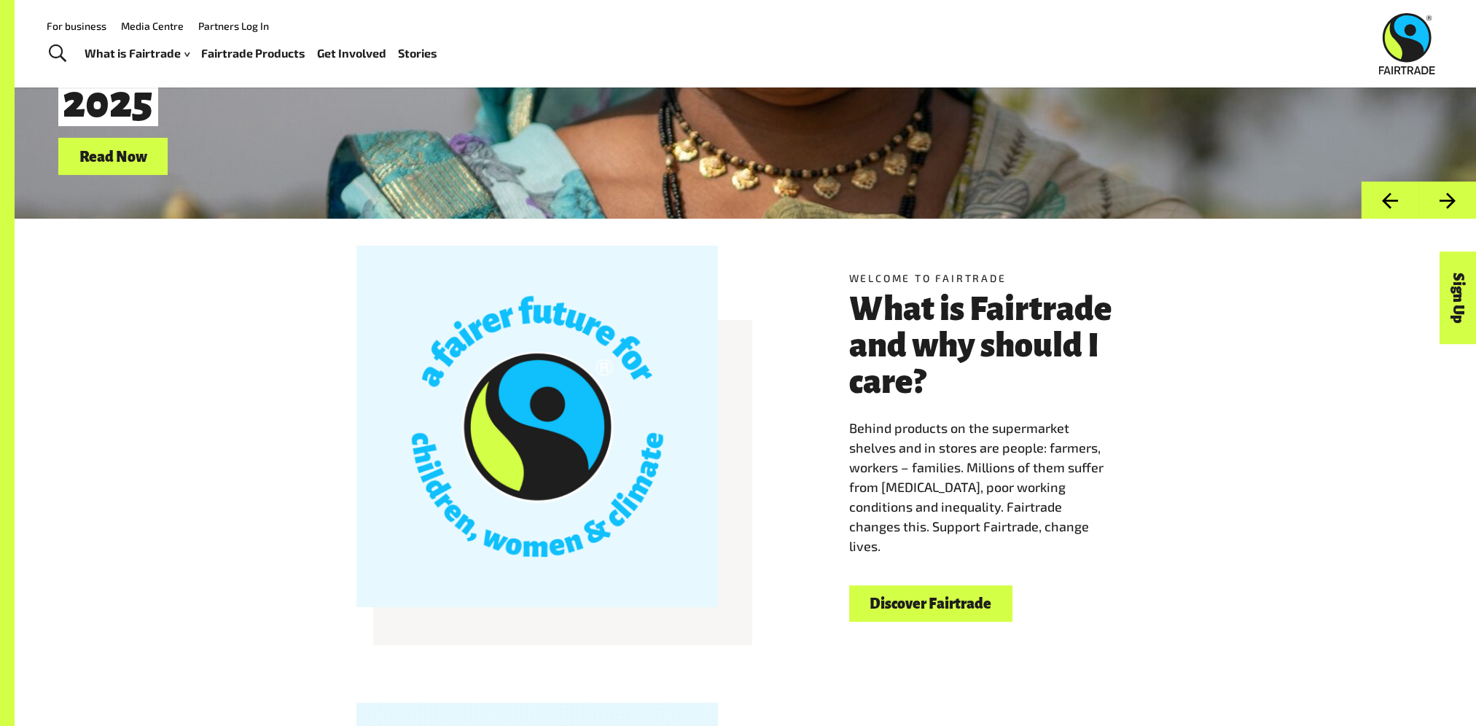 The height and width of the screenshot is (726, 1476). What do you see at coordinates (57, 54) in the screenshot?
I see `a: Toggle Search` at bounding box center [57, 54].